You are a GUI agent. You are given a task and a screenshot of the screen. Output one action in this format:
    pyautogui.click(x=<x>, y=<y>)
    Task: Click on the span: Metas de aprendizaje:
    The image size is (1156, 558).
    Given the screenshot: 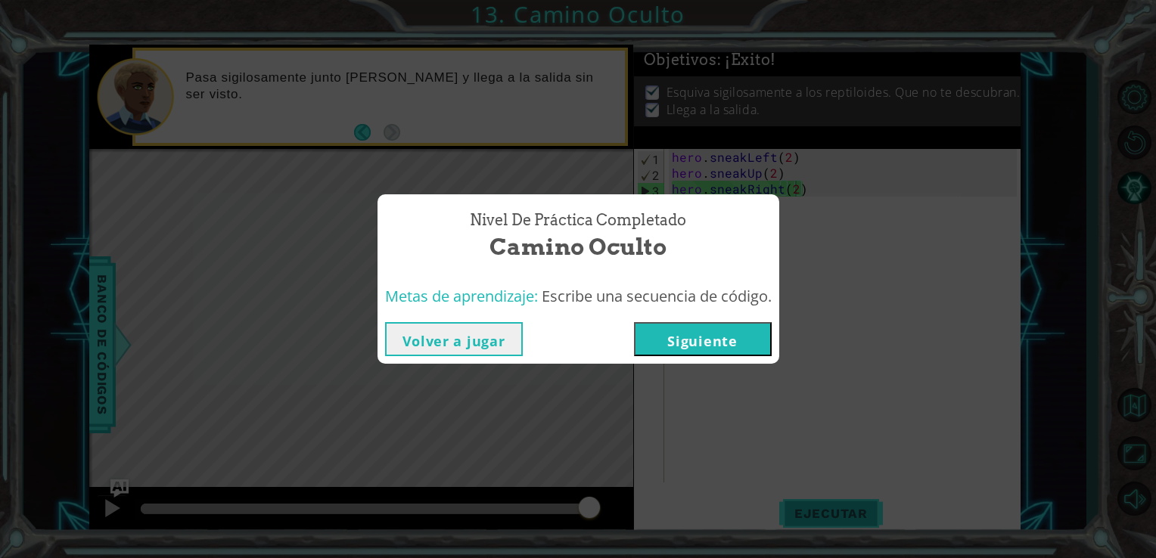 What is the action you would take?
    pyautogui.click(x=462, y=296)
    